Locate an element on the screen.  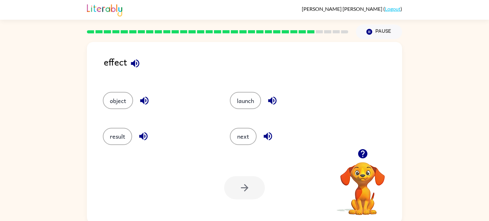
img: Literably is located at coordinates (104, 10).